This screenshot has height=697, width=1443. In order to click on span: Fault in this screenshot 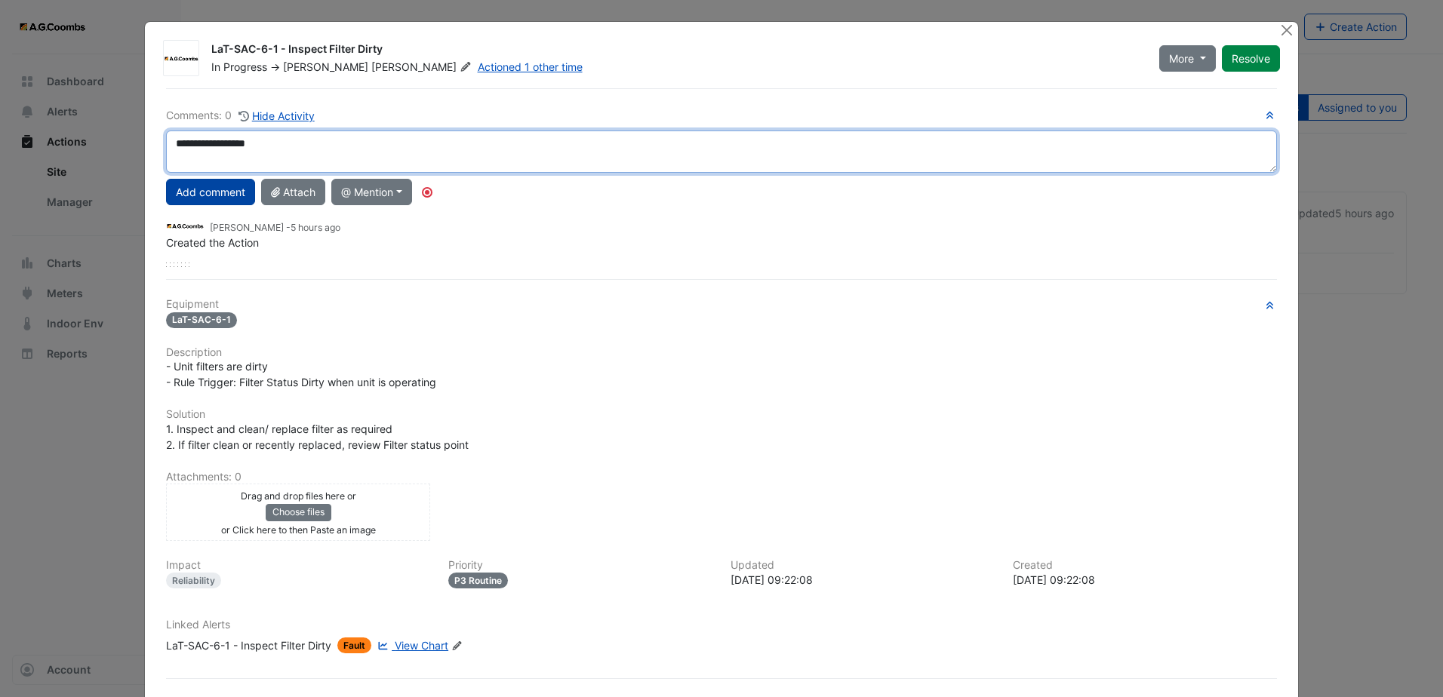, I will do `click(354, 645)`.